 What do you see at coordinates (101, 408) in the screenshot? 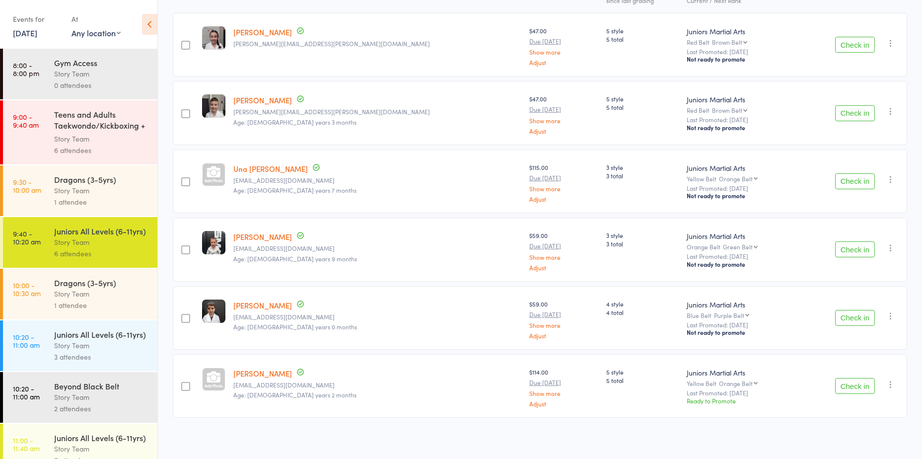
I see `div: 2 attendees` at bounding box center [101, 408].